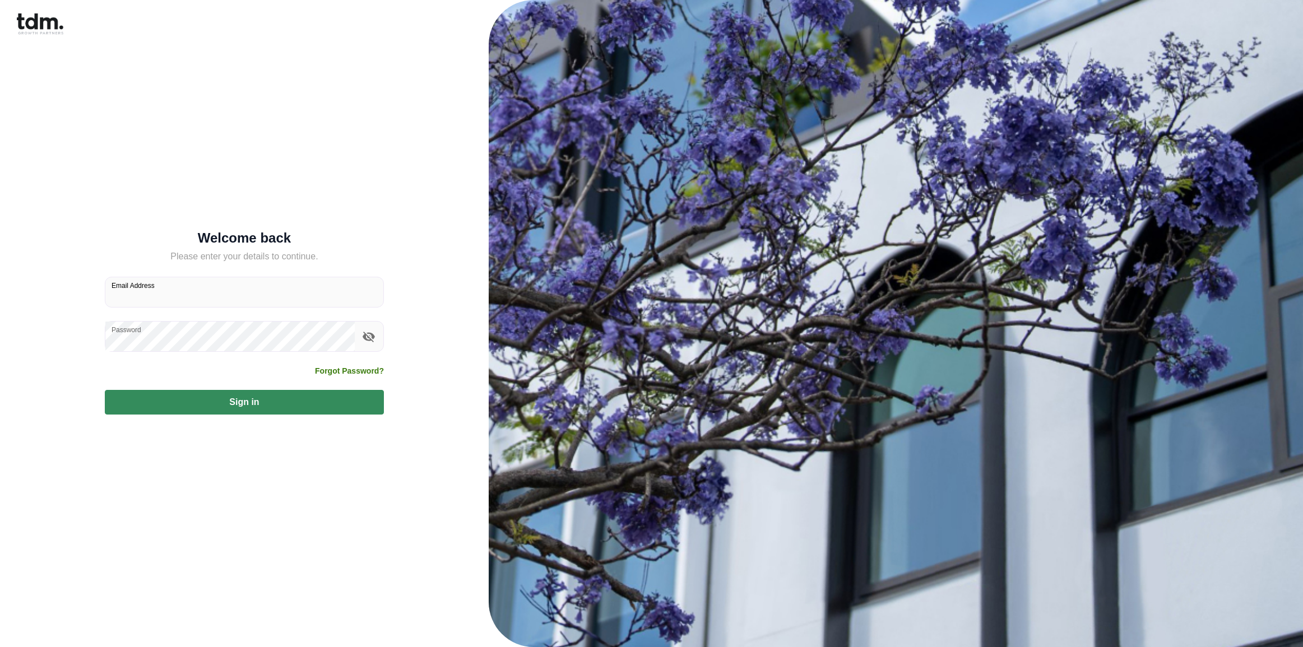 The width and height of the screenshot is (1303, 647). What do you see at coordinates (244, 402) in the screenshot?
I see `button: Sign in` at bounding box center [244, 402].